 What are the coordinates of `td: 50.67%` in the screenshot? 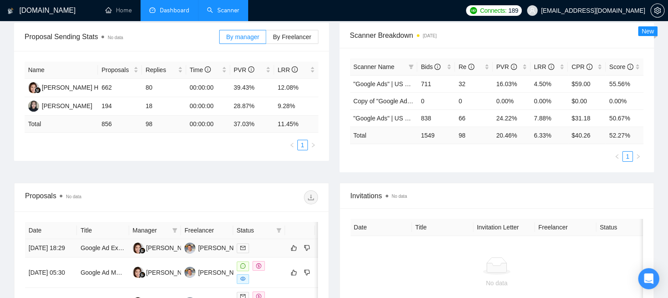 It's located at (625, 118).